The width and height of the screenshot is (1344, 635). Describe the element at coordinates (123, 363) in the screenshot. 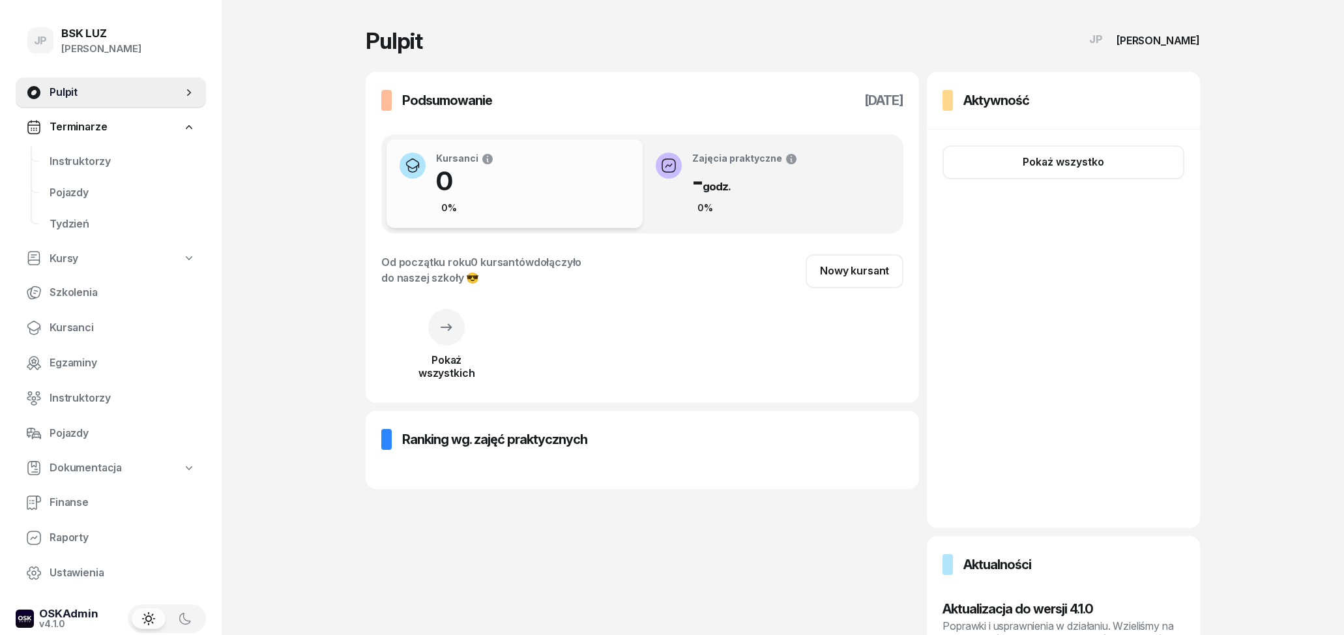

I see `span: Egzaminy` at that location.